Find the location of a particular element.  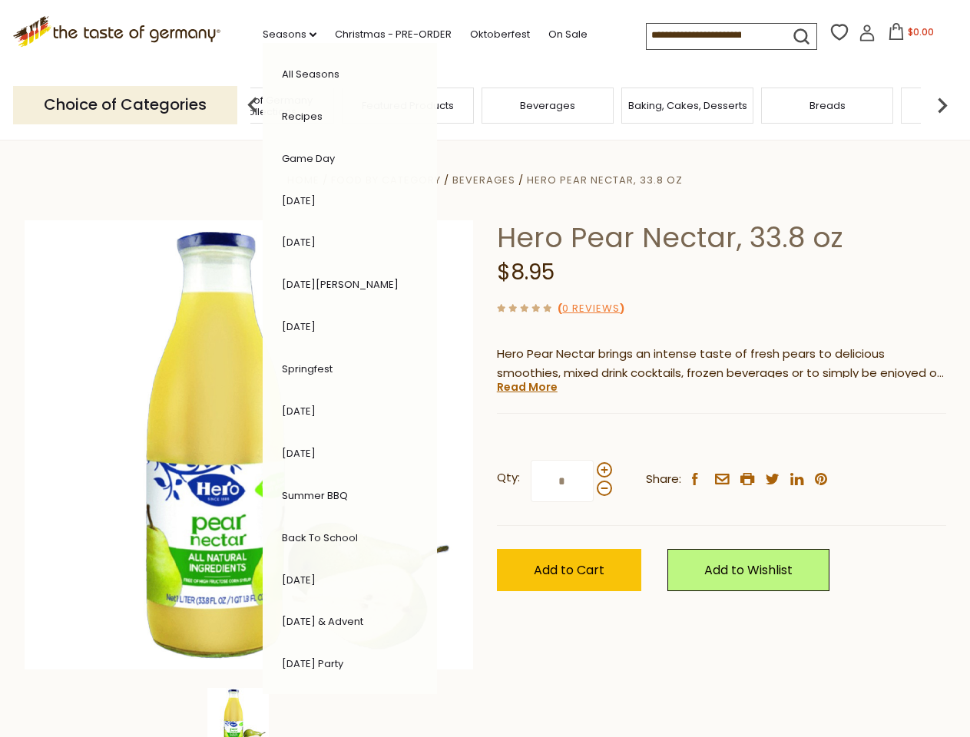

a: Game Day is located at coordinates (308, 158).